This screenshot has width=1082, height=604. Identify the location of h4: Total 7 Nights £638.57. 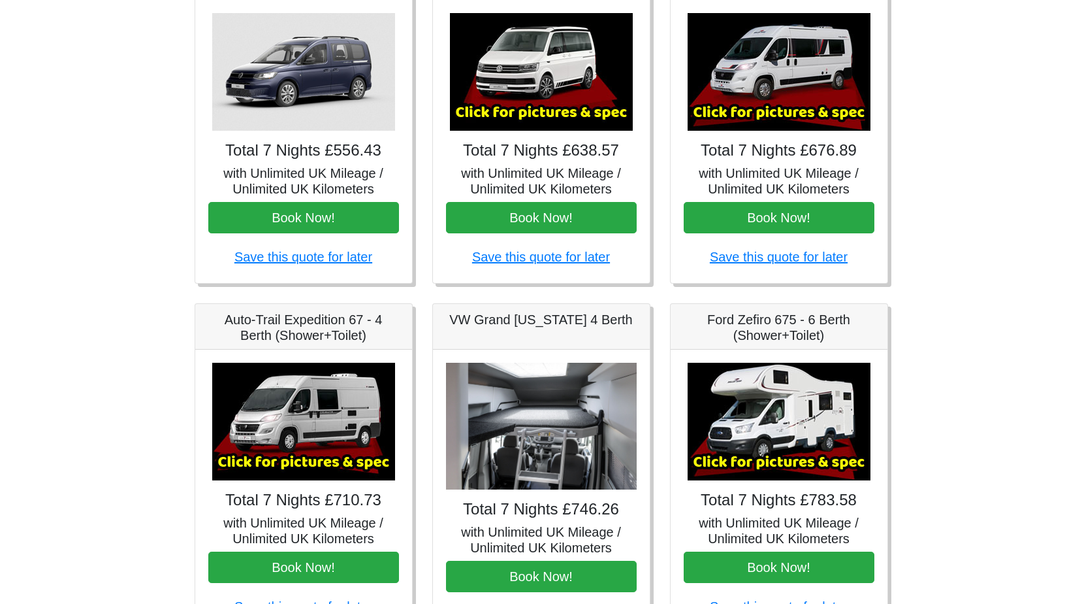
(542, 150).